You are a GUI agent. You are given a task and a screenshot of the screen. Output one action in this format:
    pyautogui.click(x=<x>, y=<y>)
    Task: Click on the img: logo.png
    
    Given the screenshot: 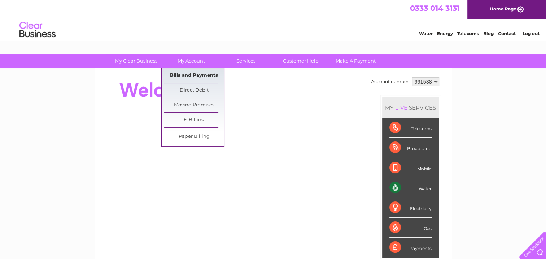 What is the action you would take?
    pyautogui.click(x=38, y=30)
    